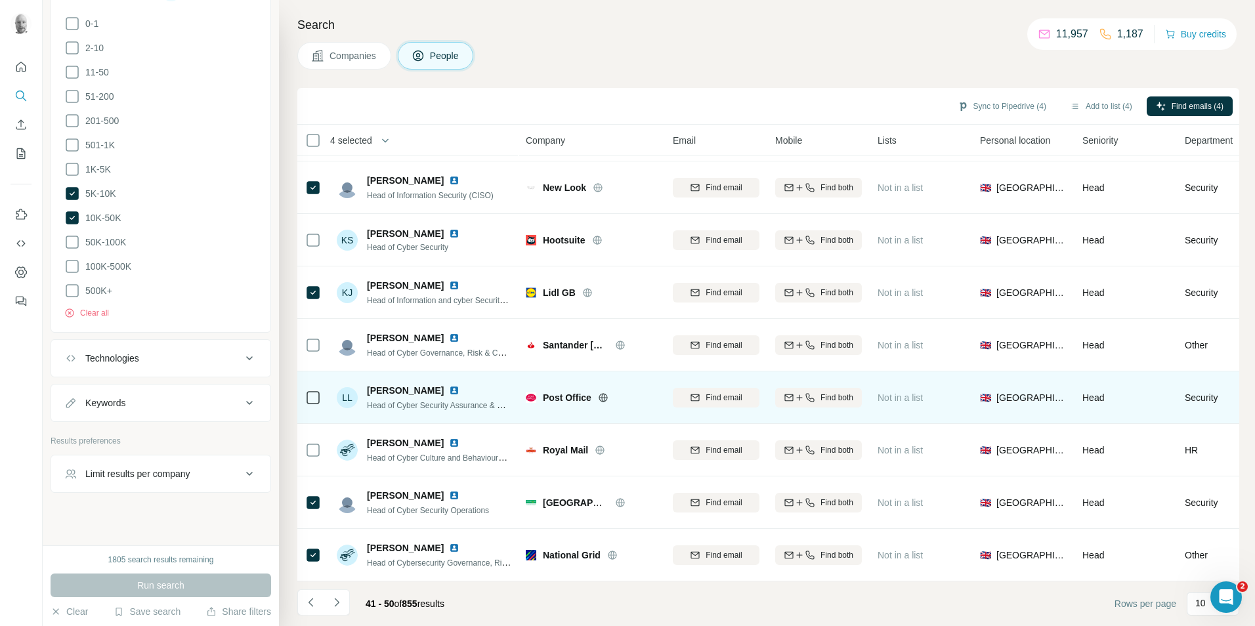  I want to click on p: Results preferences, so click(161, 441).